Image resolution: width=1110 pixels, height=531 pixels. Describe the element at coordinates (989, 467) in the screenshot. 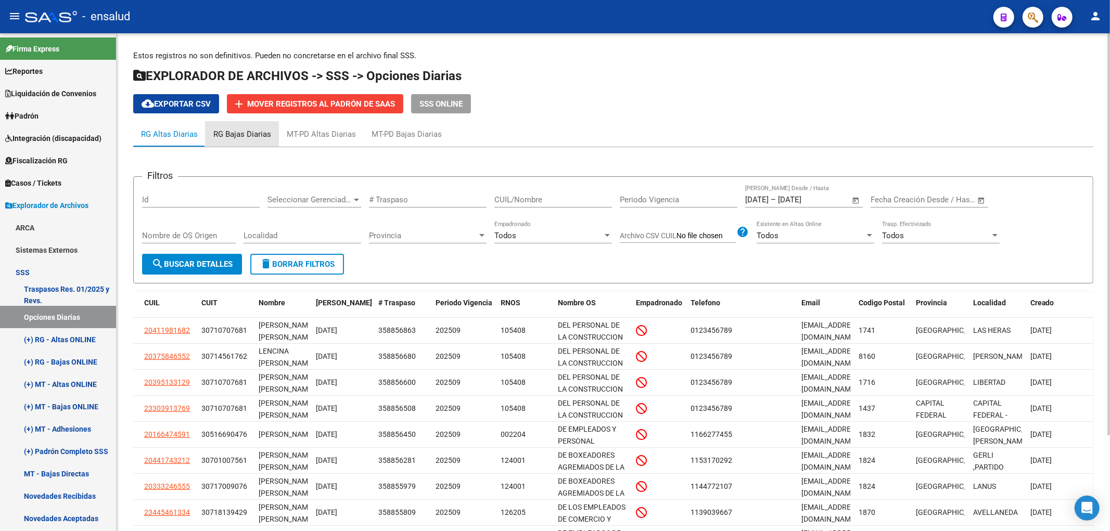

I see `span: GERLI ,PARTIDO LANUS` at that location.